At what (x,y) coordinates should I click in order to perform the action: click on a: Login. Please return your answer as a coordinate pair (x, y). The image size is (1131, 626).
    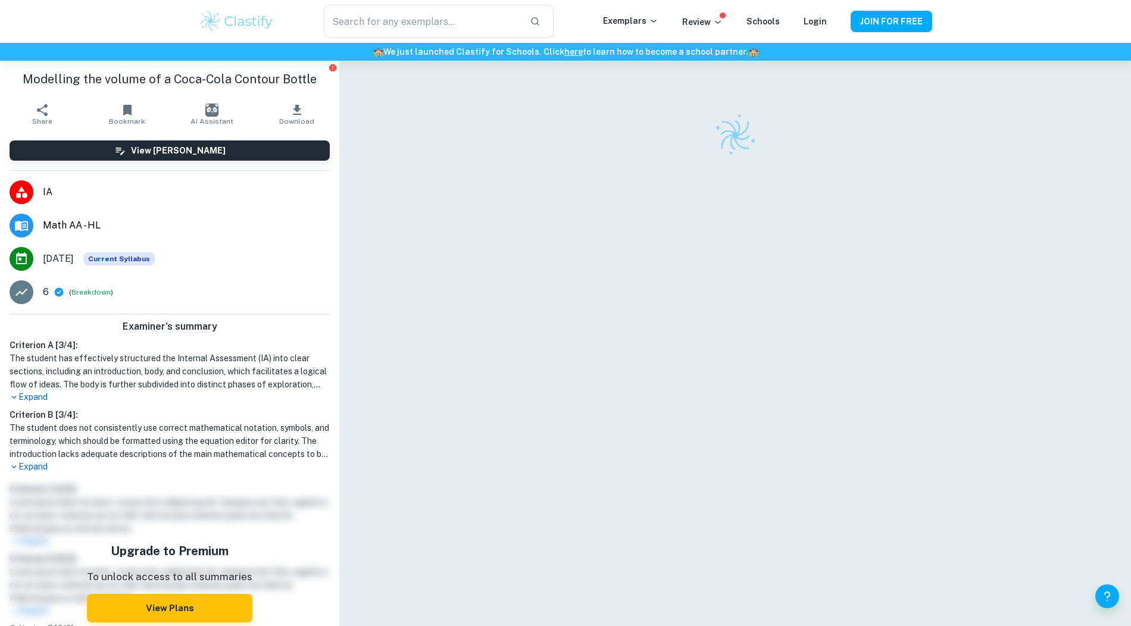
    Looking at the image, I should click on (815, 21).